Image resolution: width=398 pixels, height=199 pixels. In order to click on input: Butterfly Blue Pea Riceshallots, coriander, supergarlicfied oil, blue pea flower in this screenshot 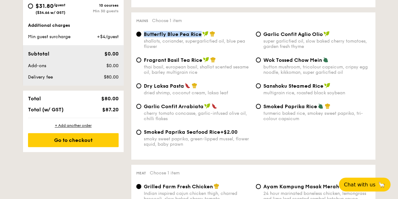, I will do `click(139, 34)`.